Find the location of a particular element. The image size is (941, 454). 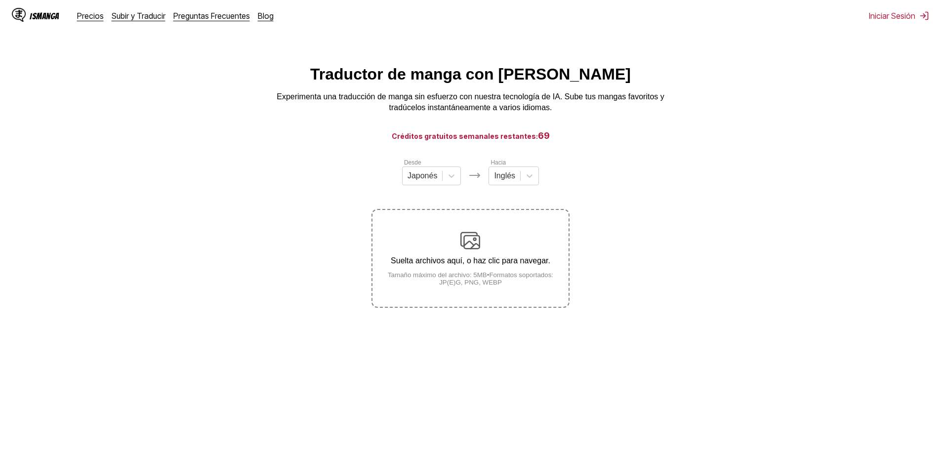

img: Sign out is located at coordinates (924, 16).